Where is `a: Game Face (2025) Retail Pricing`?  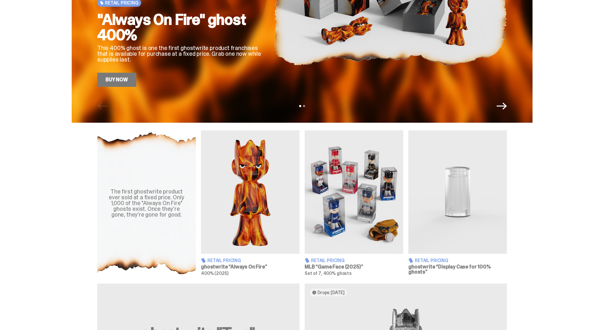
a: Game Face (2025) Retail Pricing is located at coordinates (354, 203).